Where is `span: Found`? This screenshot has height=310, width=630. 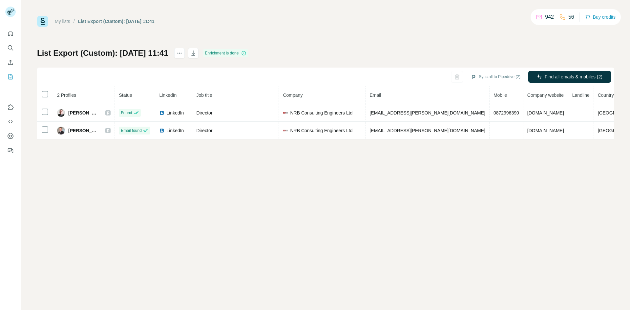
span: Found is located at coordinates (126, 113).